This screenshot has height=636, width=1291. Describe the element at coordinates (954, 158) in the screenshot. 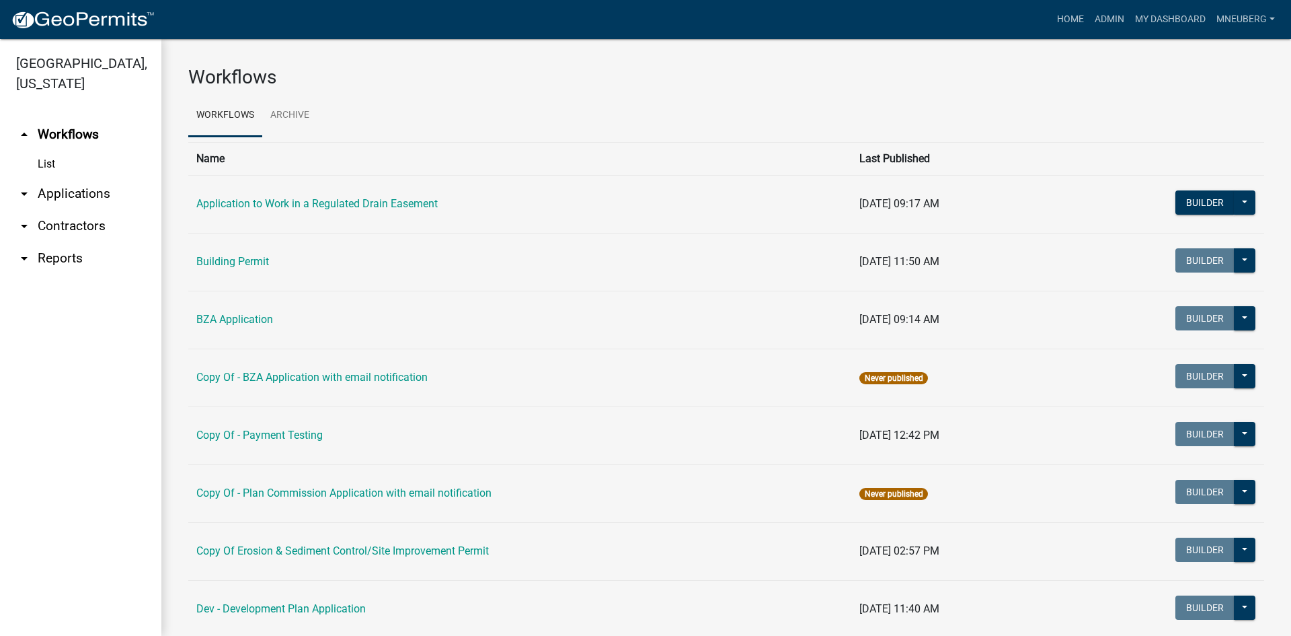

I see `th: Last Published` at that location.